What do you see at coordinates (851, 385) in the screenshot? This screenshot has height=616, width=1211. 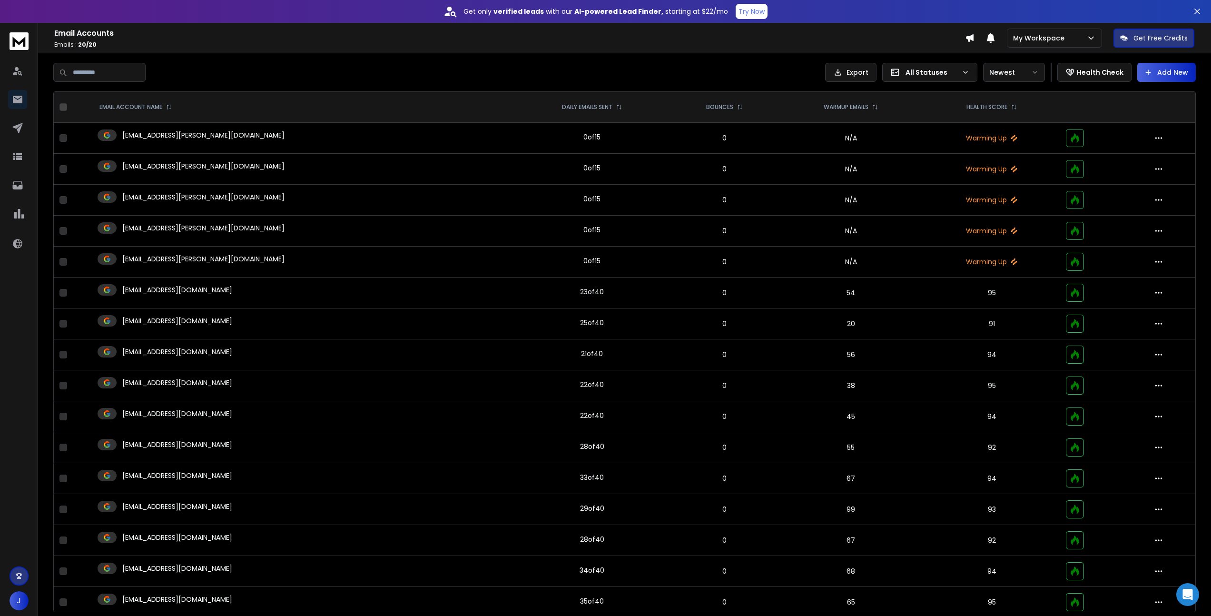 I see `td: 38` at bounding box center [851, 385].